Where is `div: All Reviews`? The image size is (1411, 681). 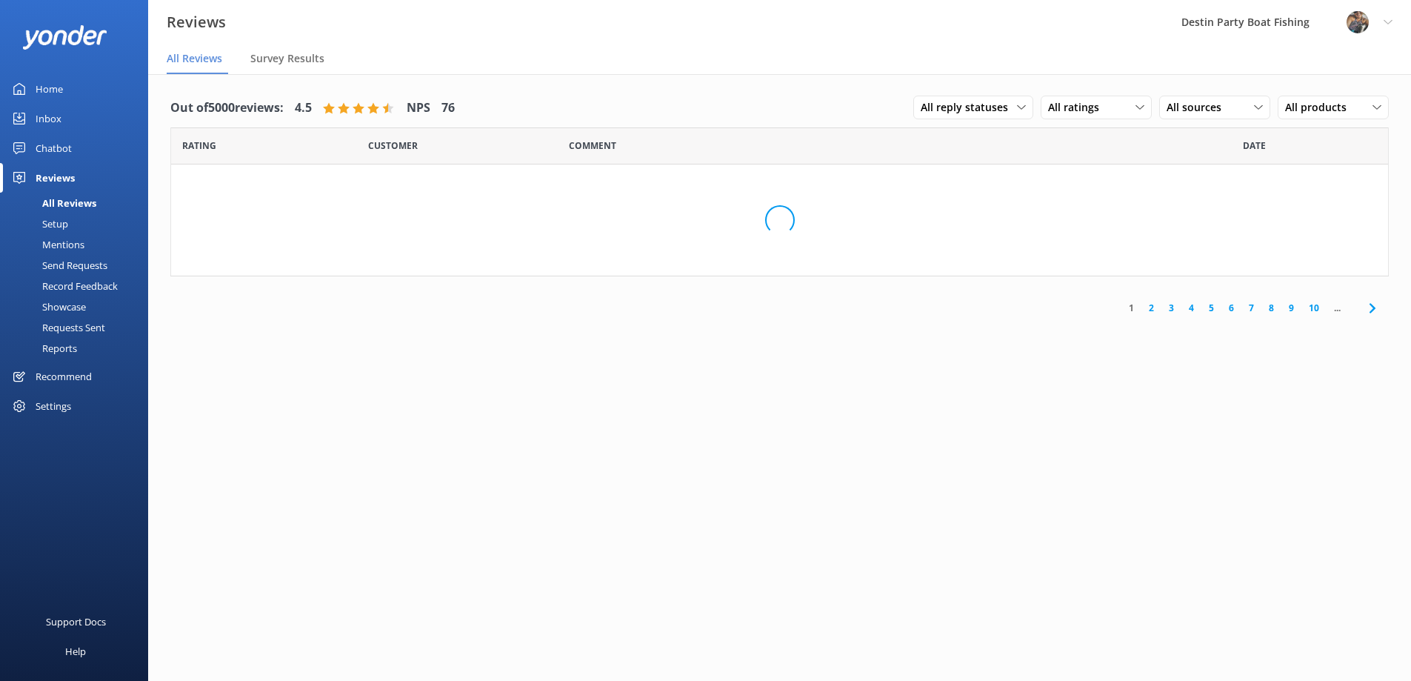
div: All Reviews is located at coordinates (53, 203).